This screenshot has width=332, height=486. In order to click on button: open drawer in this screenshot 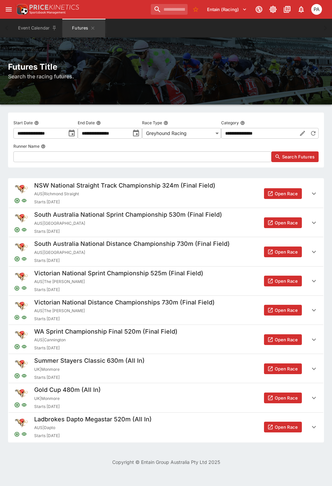, I will do `click(9, 9)`.